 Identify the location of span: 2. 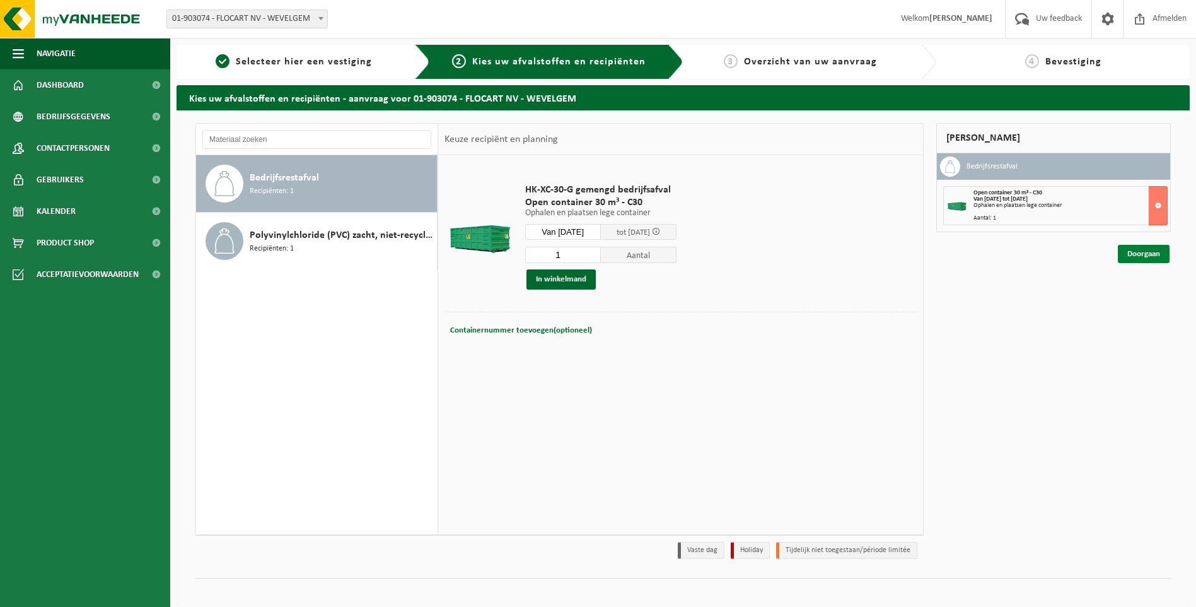
(459, 61).